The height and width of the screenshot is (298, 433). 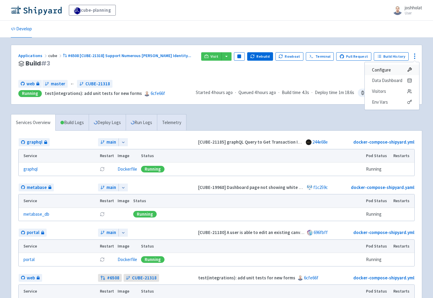 What do you see at coordinates (383, 187) in the screenshot?
I see `a: docker-compose-shipyard.yaml` at bounding box center [383, 187].